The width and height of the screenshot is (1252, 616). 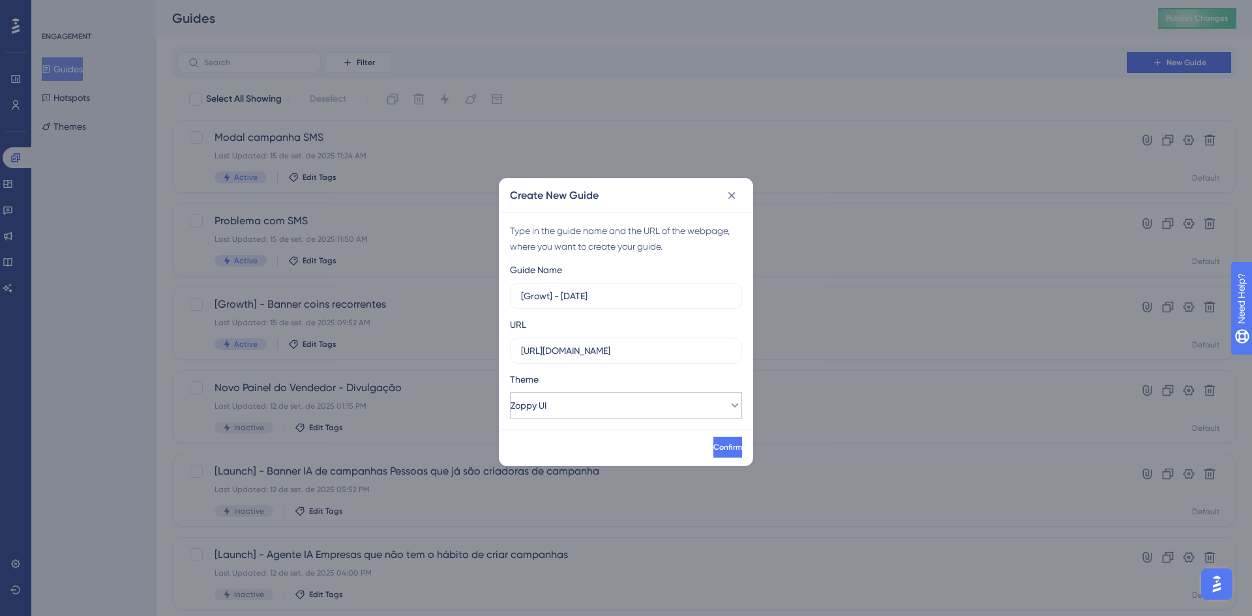 What do you see at coordinates (56, 11) in the screenshot?
I see `span: Need Help?` at bounding box center [56, 11].